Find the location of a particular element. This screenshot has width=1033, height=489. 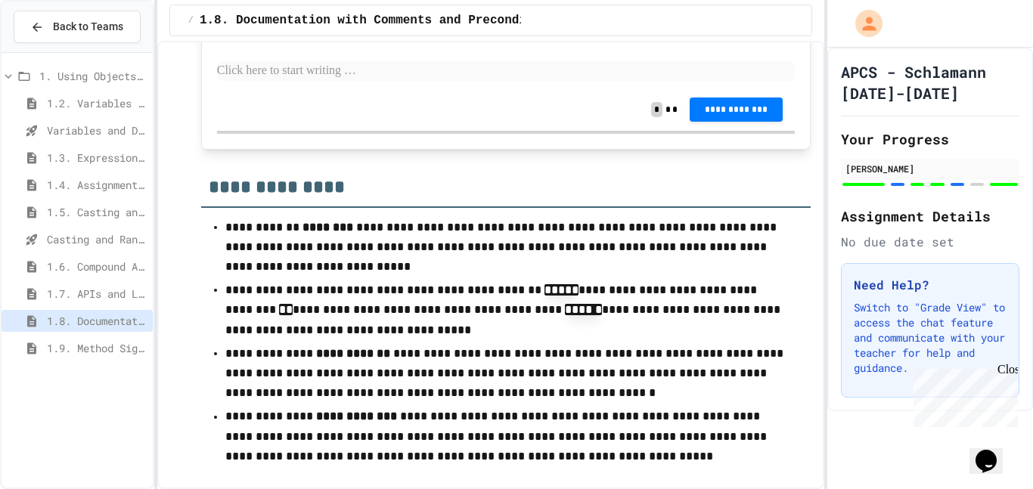

h2: Assignment Details is located at coordinates (930, 216).